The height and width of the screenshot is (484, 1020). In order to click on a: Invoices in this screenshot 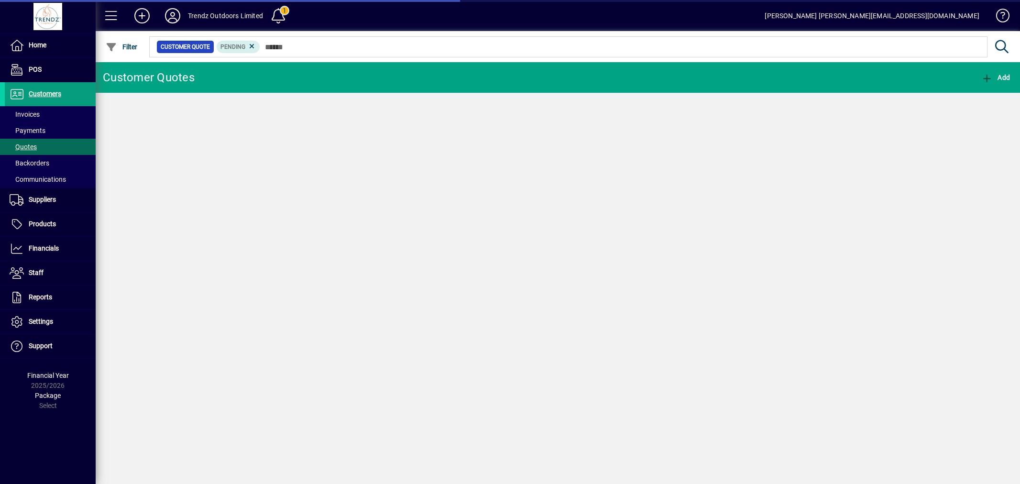, I will do `click(50, 114)`.